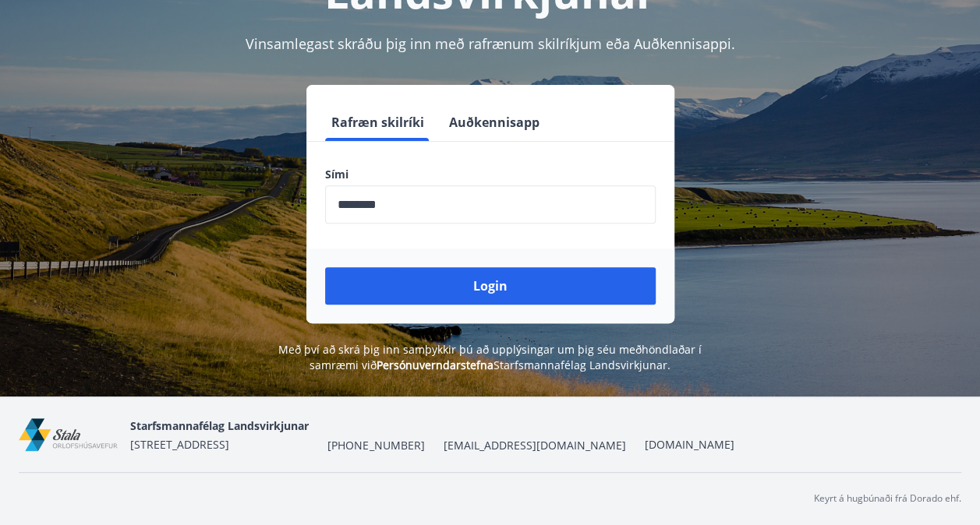 This screenshot has width=980, height=525. What do you see at coordinates (887, 499) in the screenshot?
I see `p: Keyrt á hugbúnaði frá Dorado ehf.` at bounding box center [887, 499].